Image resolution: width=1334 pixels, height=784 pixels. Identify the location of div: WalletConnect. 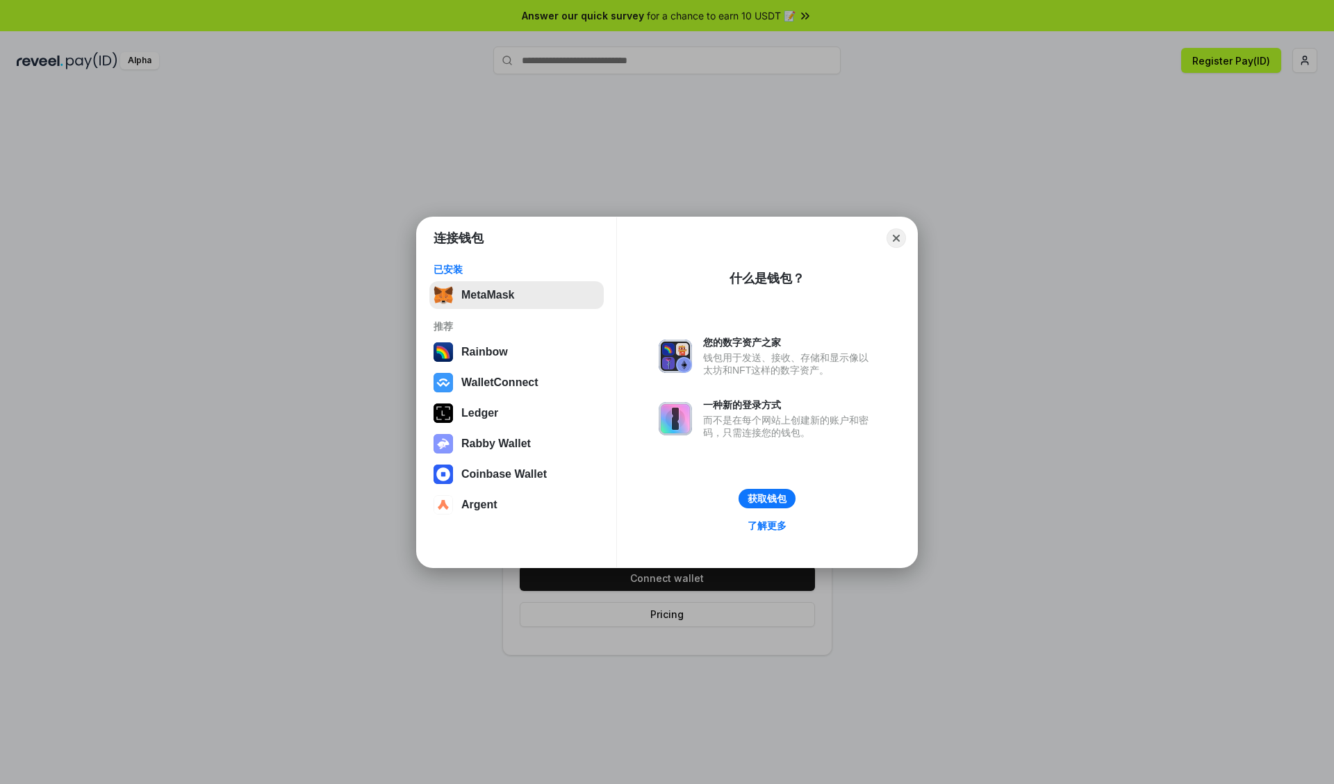
(499, 383).